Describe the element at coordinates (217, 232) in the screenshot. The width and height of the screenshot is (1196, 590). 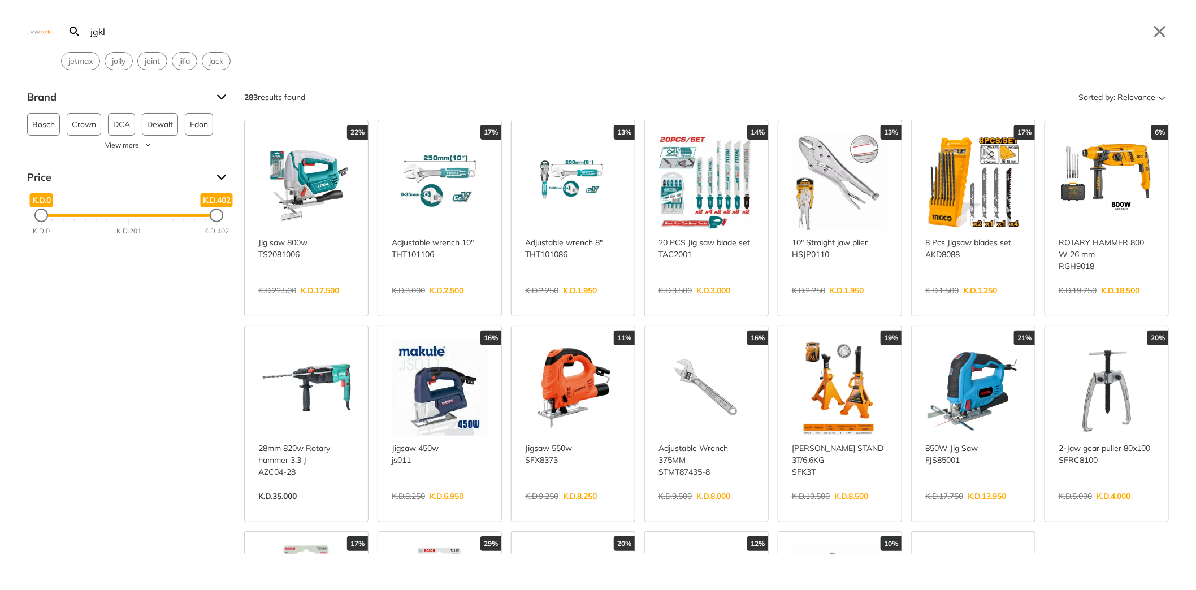
I see `div: K.D.402` at that location.